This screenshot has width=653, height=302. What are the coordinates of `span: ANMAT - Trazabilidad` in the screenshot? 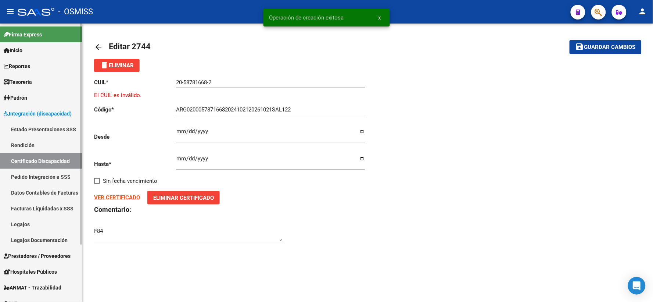 It's located at (32, 287).